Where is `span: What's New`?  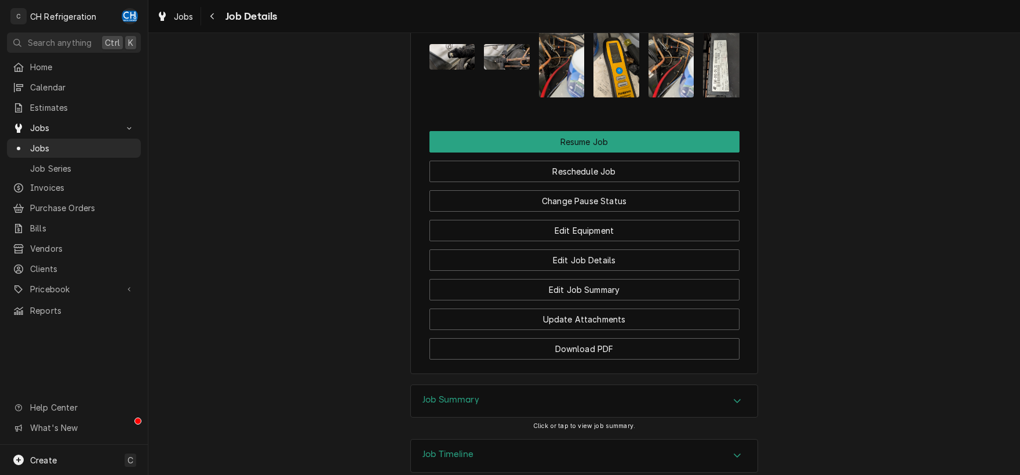
span: What's New is located at coordinates (82, 427).